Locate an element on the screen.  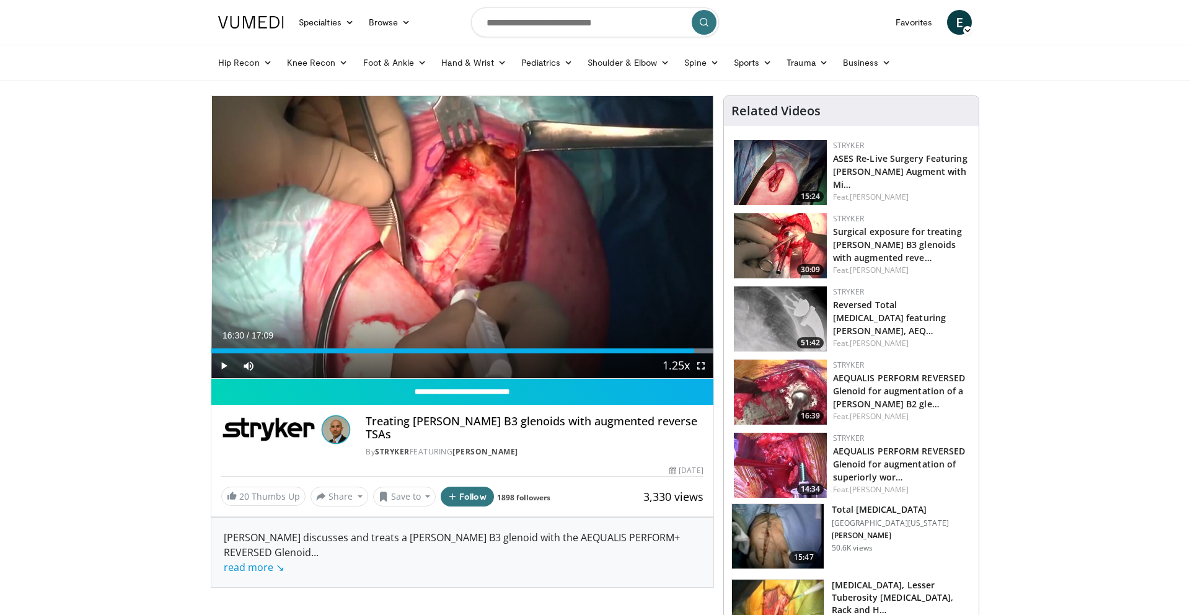
span: 3,330 views is located at coordinates (673, 496).